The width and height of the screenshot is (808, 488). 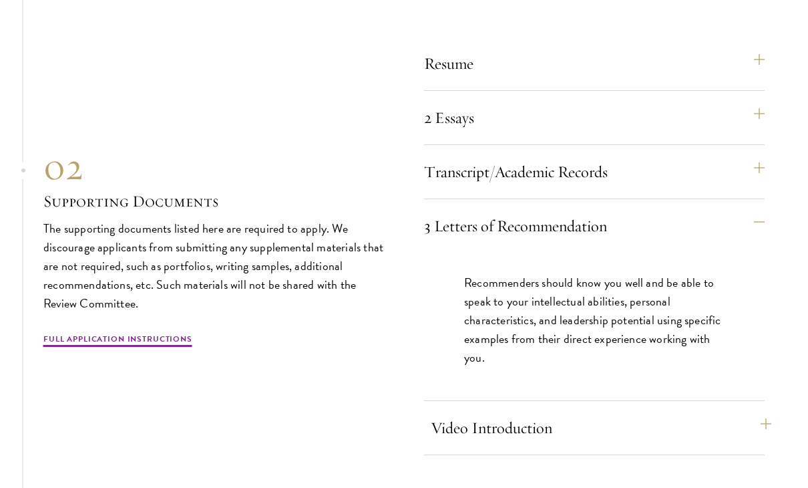 What do you see at coordinates (594, 172) in the screenshot?
I see `button: Transcript/Academic Records` at bounding box center [594, 172].